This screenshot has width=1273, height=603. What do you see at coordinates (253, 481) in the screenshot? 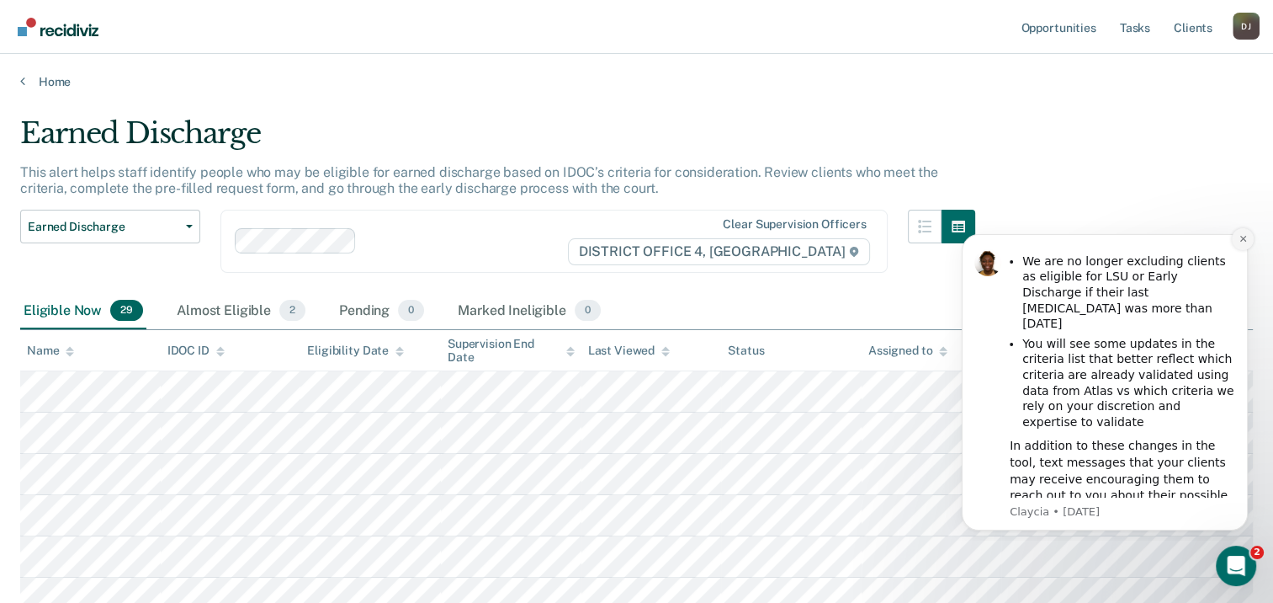
I see `button: Messages` at bounding box center [253, 481].